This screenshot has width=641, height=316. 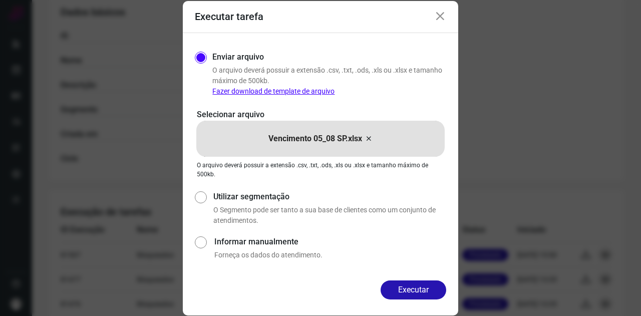 What do you see at coordinates (330, 255) in the screenshot?
I see `p: Forneça os dados do atendimento.` at bounding box center [330, 255].